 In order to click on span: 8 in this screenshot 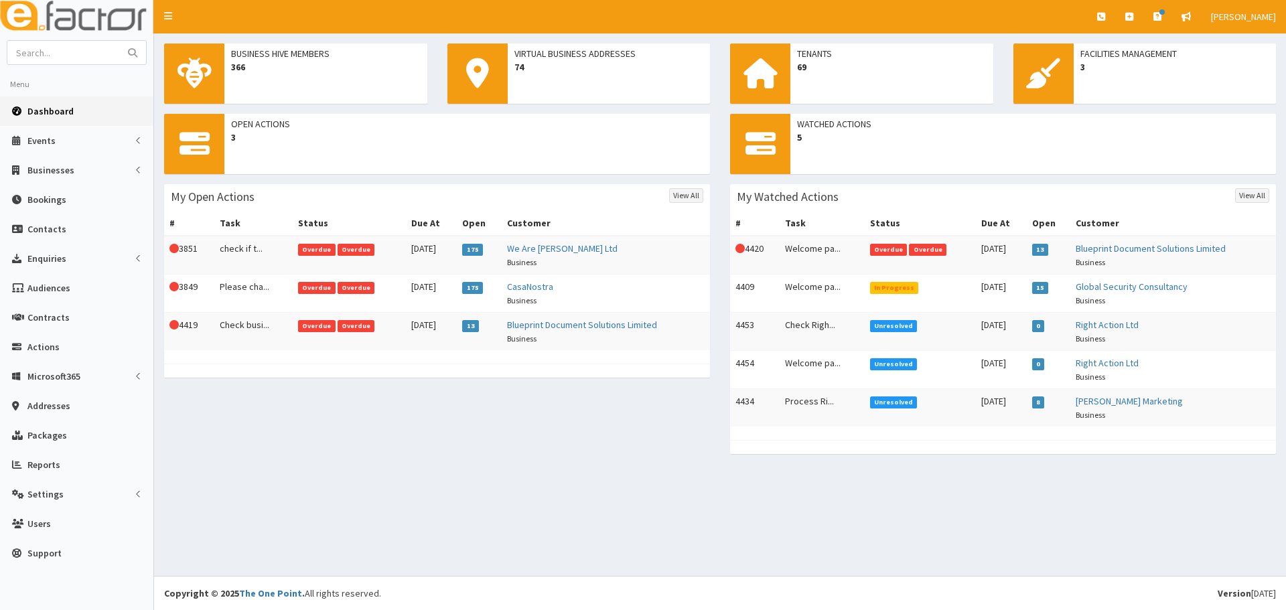, I will do `click(1039, 403)`.